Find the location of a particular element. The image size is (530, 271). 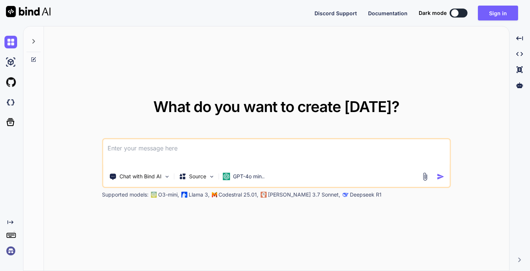

img: darkCloudIdeIcon is located at coordinates (11, 102).